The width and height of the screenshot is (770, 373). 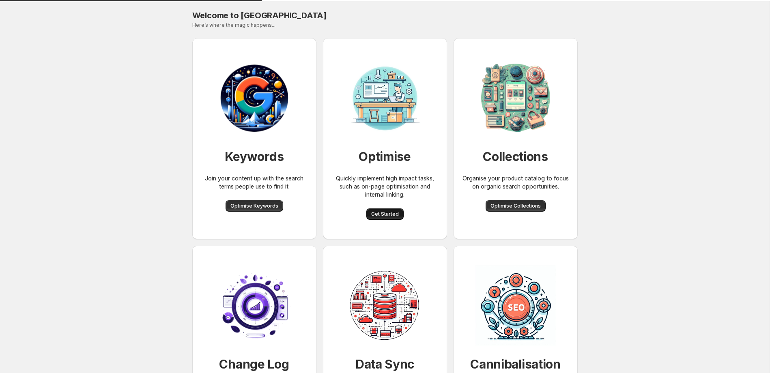 I want to click on h1: Collections, so click(x=515, y=157).